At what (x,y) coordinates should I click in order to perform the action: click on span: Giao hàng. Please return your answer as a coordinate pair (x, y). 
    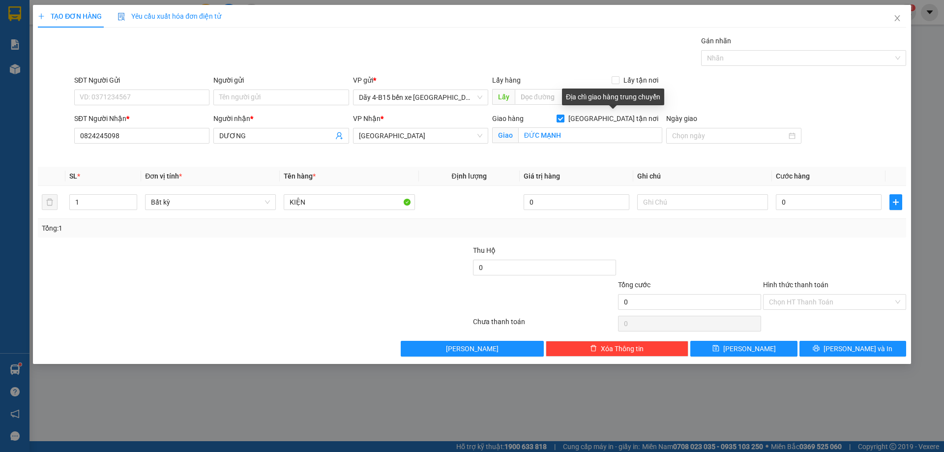
    Looking at the image, I should click on (508, 118).